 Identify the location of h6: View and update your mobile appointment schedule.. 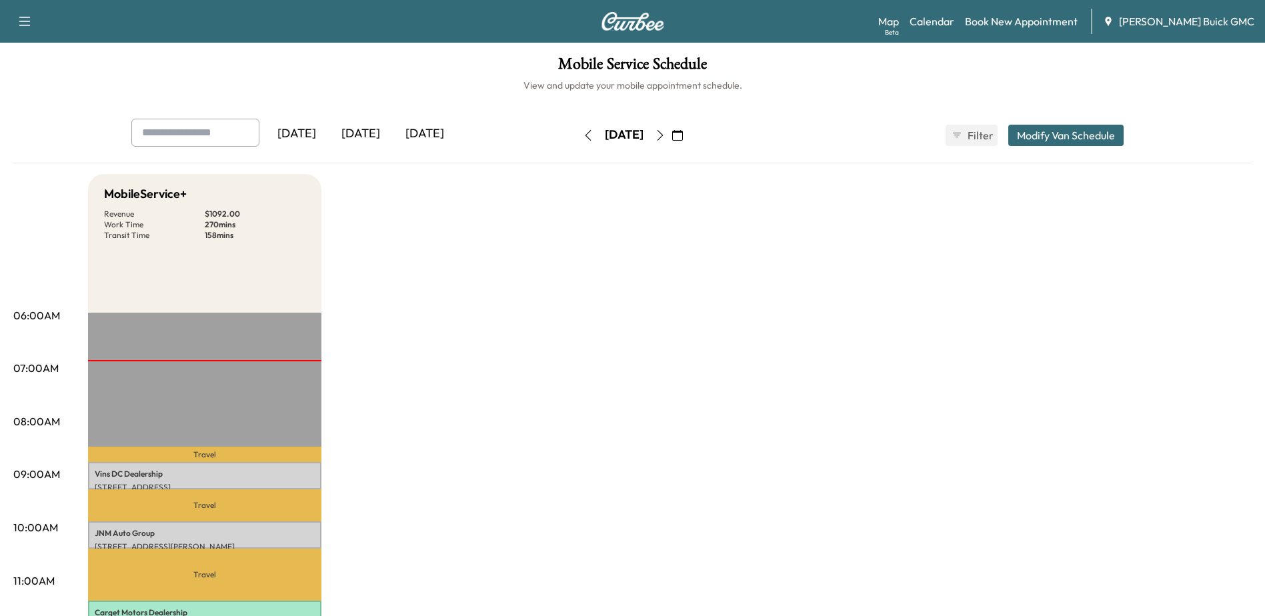
(632, 85).